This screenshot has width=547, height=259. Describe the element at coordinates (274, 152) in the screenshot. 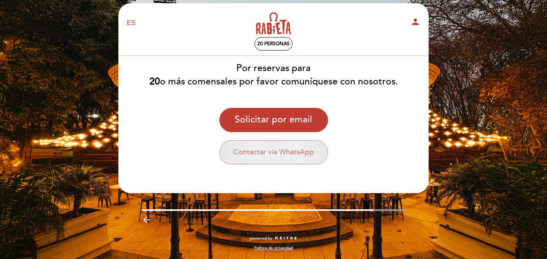

I see `button: Contactar via WhatsApp` at that location.